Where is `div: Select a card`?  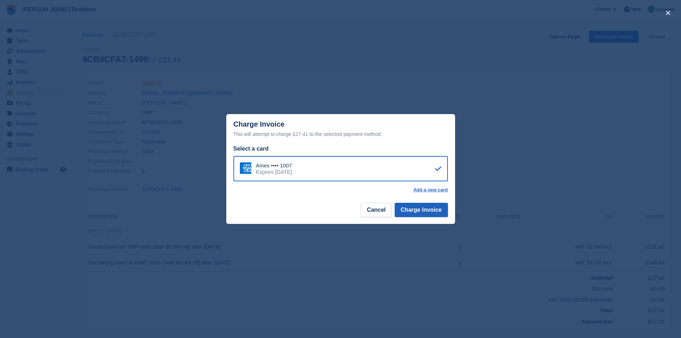 div: Select a card is located at coordinates (341, 149).